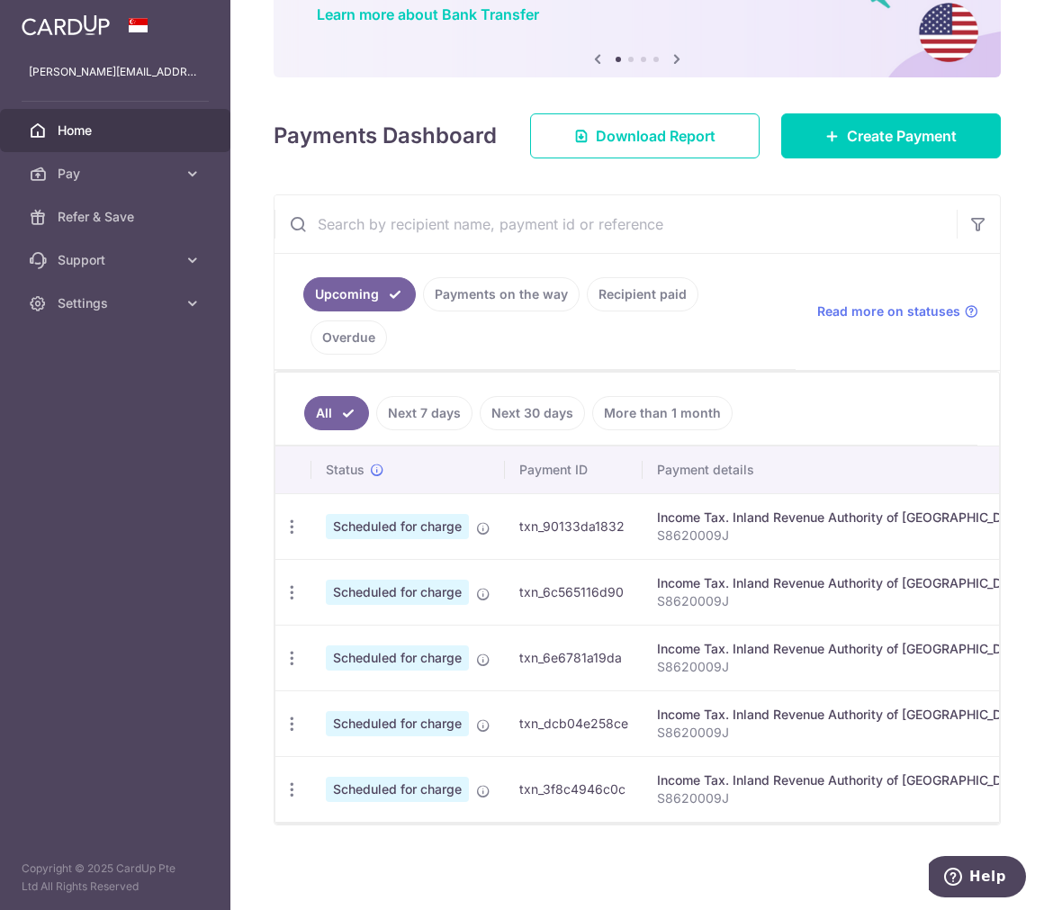  I want to click on td: txn_6e6781a19da, so click(573, 657).